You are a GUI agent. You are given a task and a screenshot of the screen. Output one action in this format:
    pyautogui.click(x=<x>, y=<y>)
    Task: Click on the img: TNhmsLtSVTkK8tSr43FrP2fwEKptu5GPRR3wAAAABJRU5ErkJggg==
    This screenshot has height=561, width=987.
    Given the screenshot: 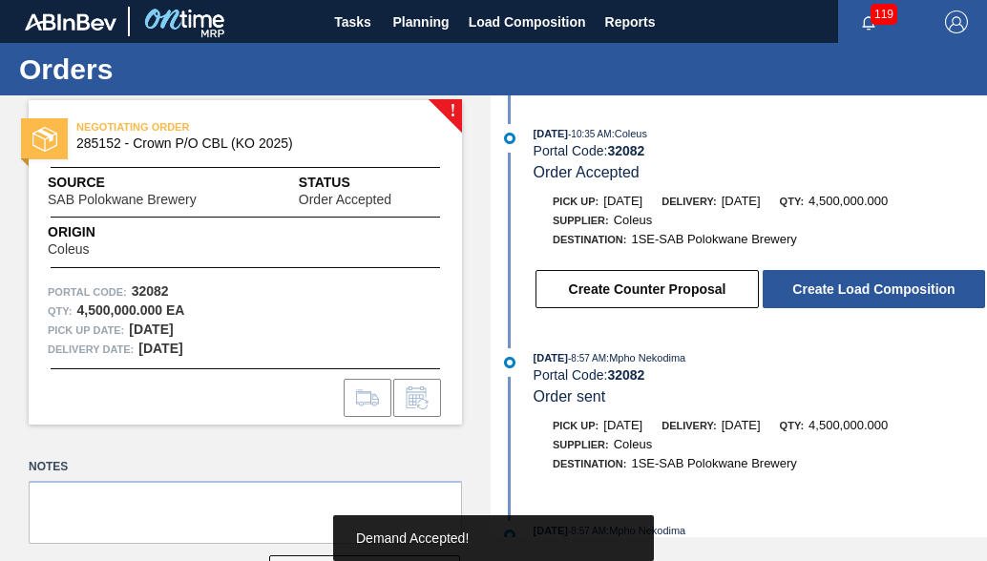 What is the action you would take?
    pyautogui.click(x=71, y=22)
    